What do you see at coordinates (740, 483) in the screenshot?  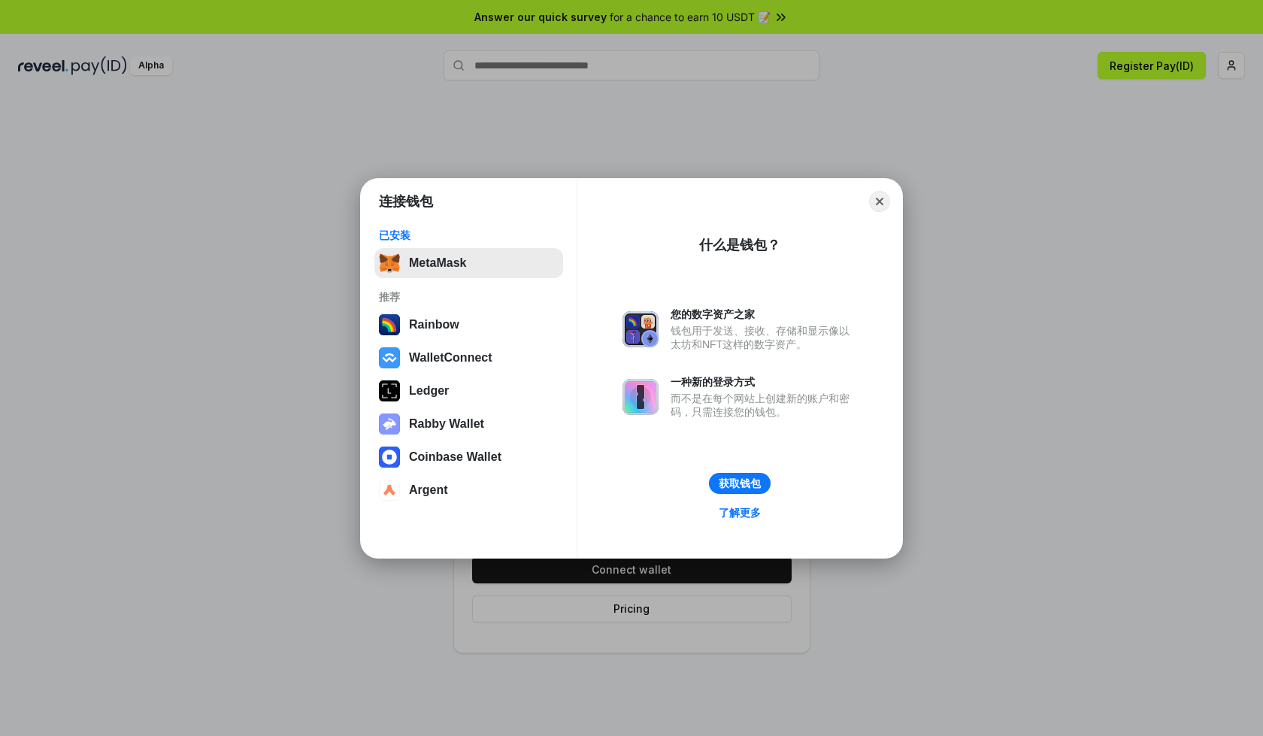 I see `div: 获取钱包` at bounding box center [740, 483].